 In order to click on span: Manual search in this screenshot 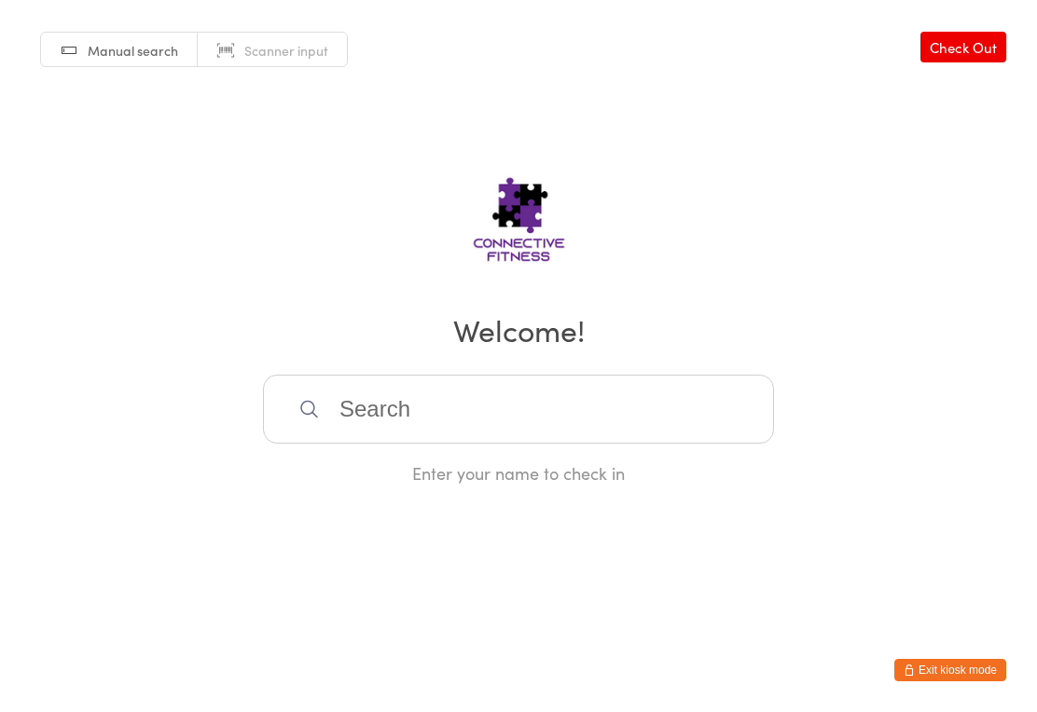, I will do `click(132, 50)`.